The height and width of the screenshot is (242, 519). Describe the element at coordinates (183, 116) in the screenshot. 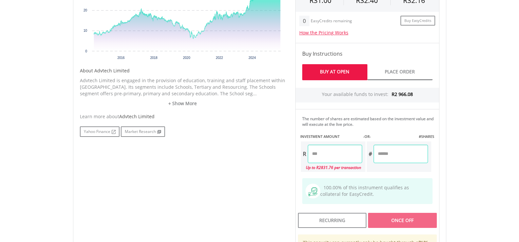

I see `div: Learn more about` at that location.